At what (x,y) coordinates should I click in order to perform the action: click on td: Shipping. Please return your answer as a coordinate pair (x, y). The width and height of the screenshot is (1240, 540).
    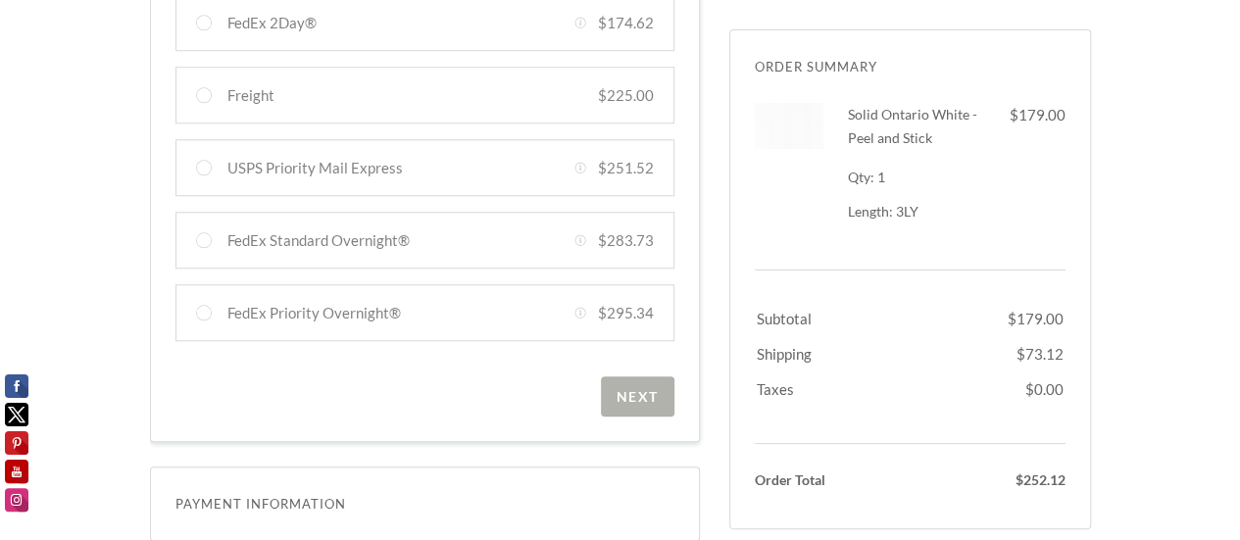
    Looking at the image, I should click on (881, 349).